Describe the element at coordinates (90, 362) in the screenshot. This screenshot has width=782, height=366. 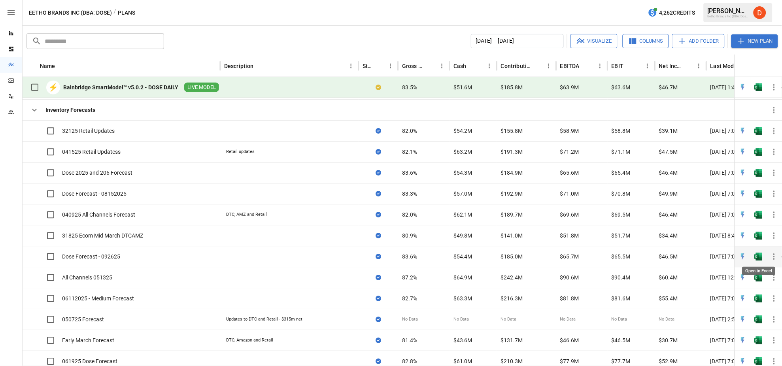
I see `div: 061925 Dose Forecast` at that location.